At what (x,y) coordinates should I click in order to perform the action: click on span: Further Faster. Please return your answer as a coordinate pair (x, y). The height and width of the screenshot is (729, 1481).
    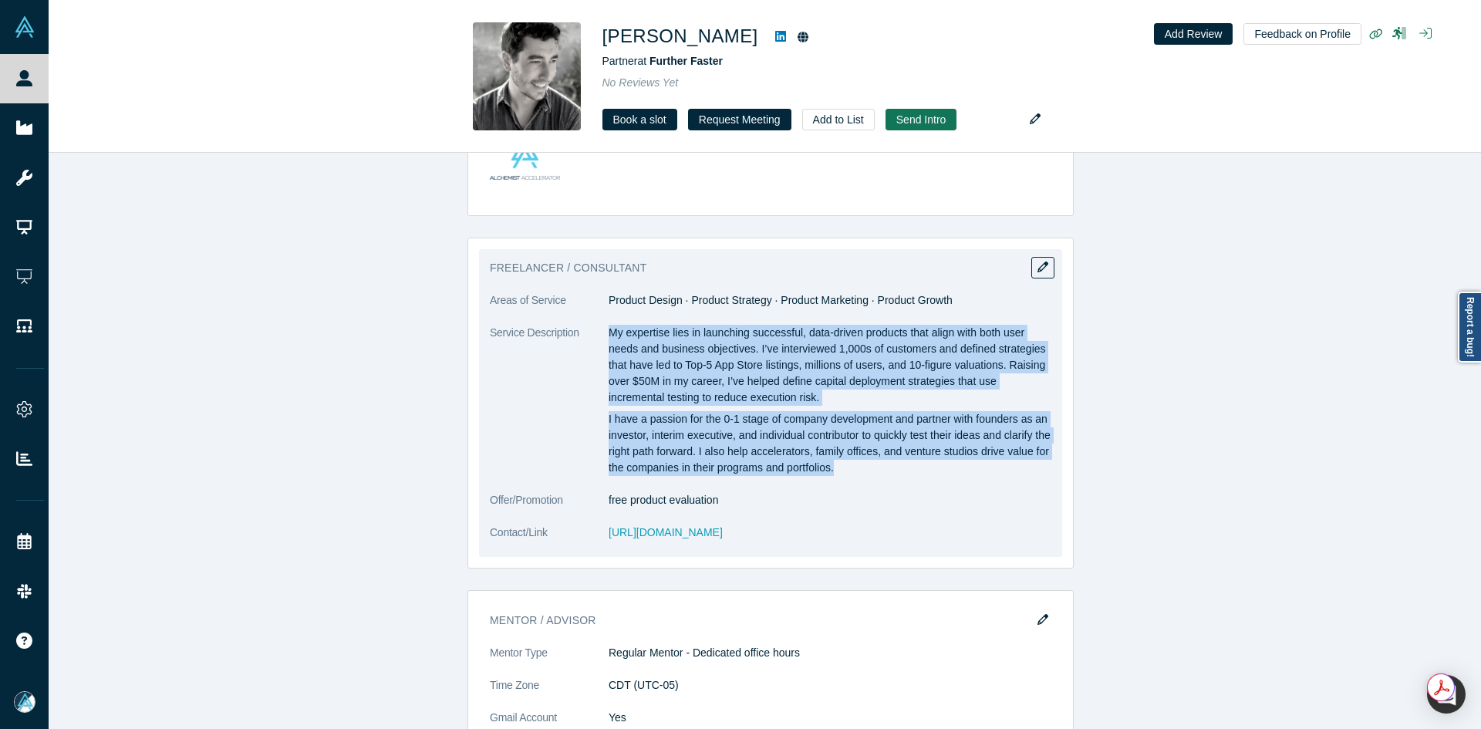
    Looking at the image, I should click on (686, 61).